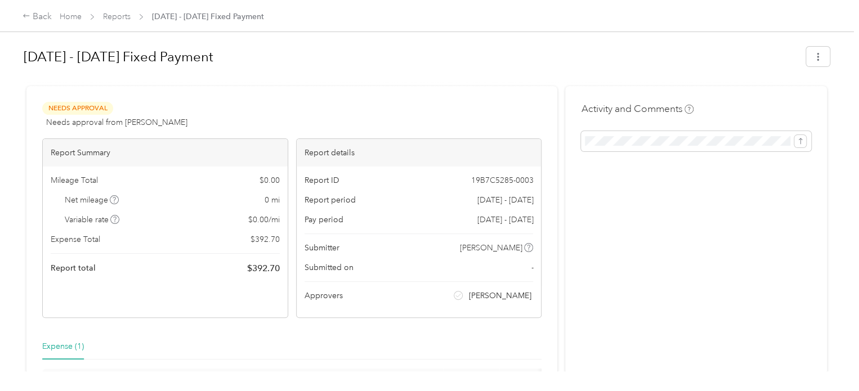 The width and height of the screenshot is (859, 391). I want to click on span: Approvers, so click(323, 295).